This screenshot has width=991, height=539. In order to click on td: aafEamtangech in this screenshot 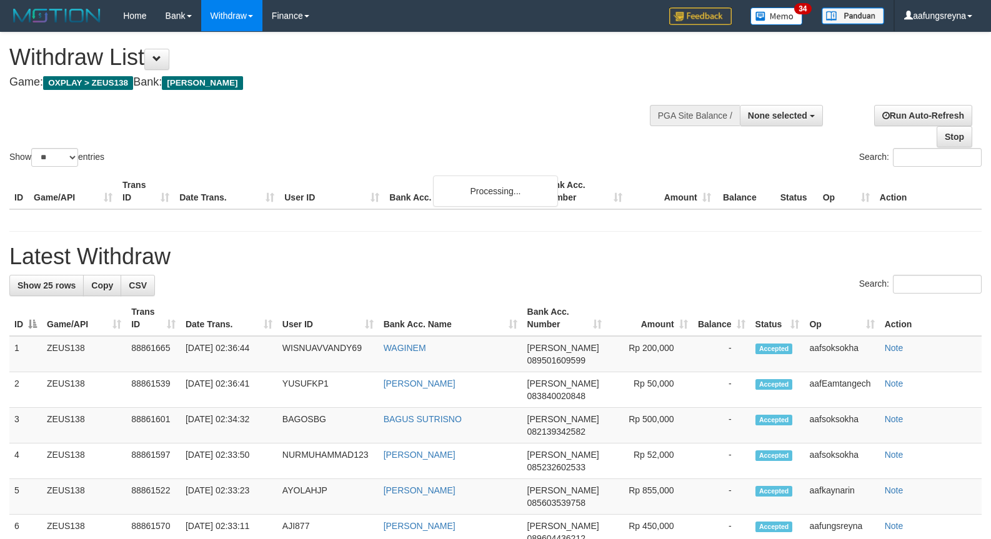, I will do `click(841, 390)`.